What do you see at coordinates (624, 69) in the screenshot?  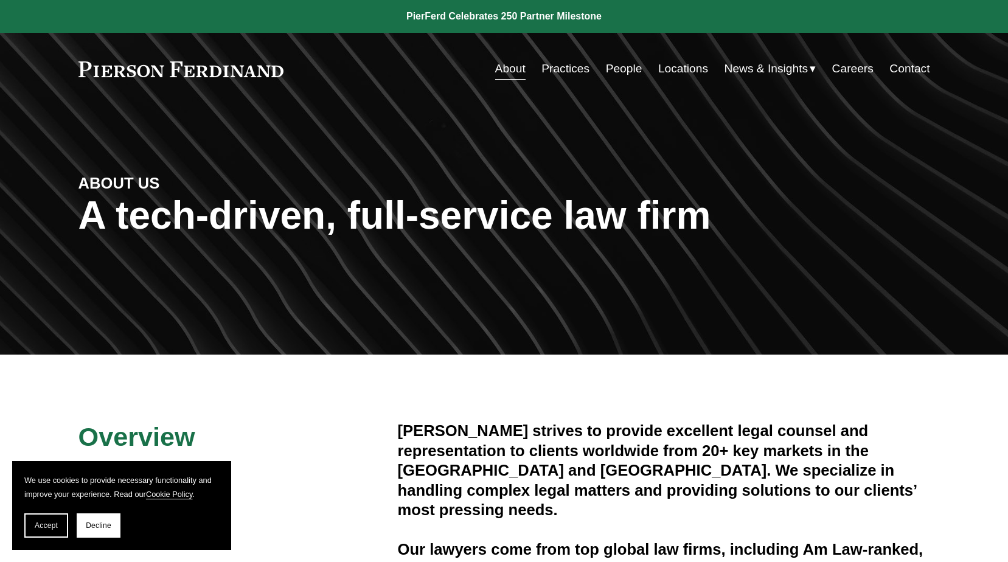 I see `a: People` at bounding box center [624, 69].